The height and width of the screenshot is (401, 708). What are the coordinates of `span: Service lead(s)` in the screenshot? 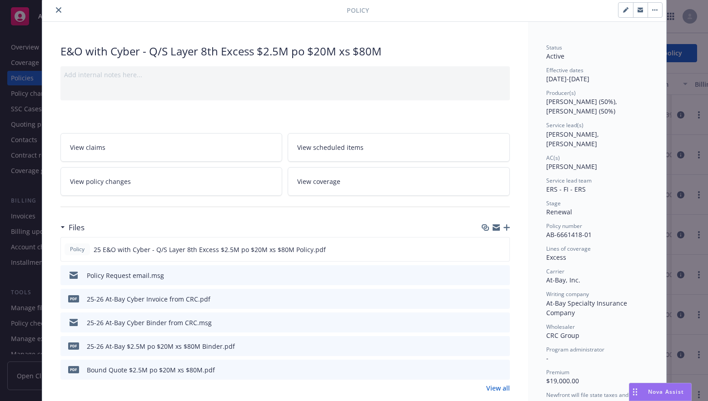 It's located at (565, 125).